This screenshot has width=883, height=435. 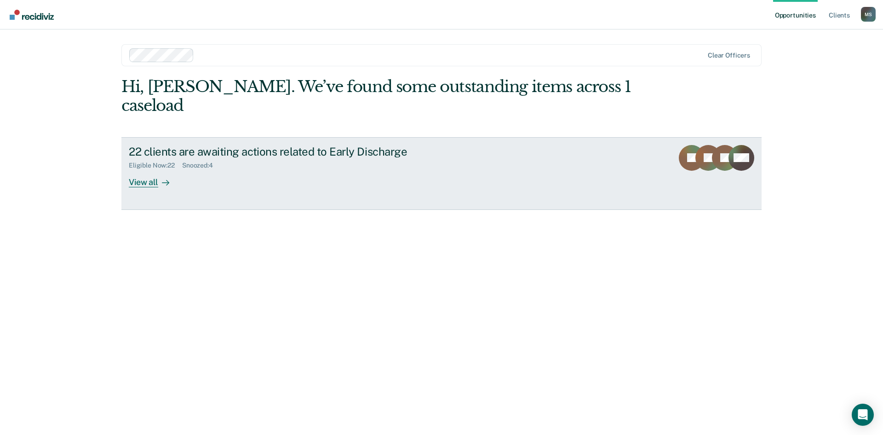 I want to click on img: Recidiviz, so click(x=32, y=15).